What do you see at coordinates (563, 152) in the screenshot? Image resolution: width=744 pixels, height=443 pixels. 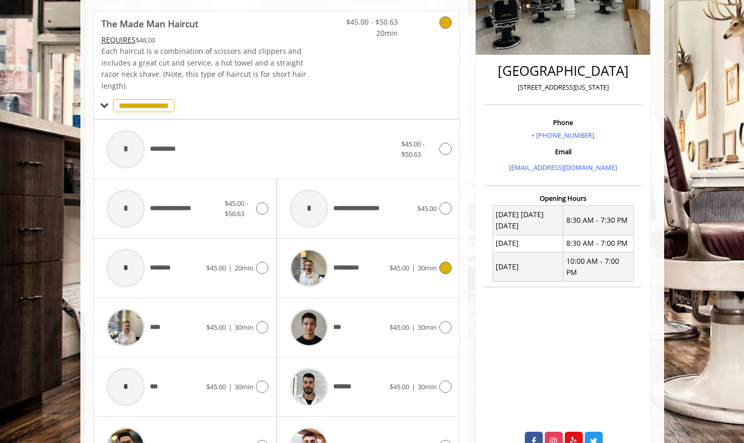 I see `h3: Email` at bounding box center [563, 152].